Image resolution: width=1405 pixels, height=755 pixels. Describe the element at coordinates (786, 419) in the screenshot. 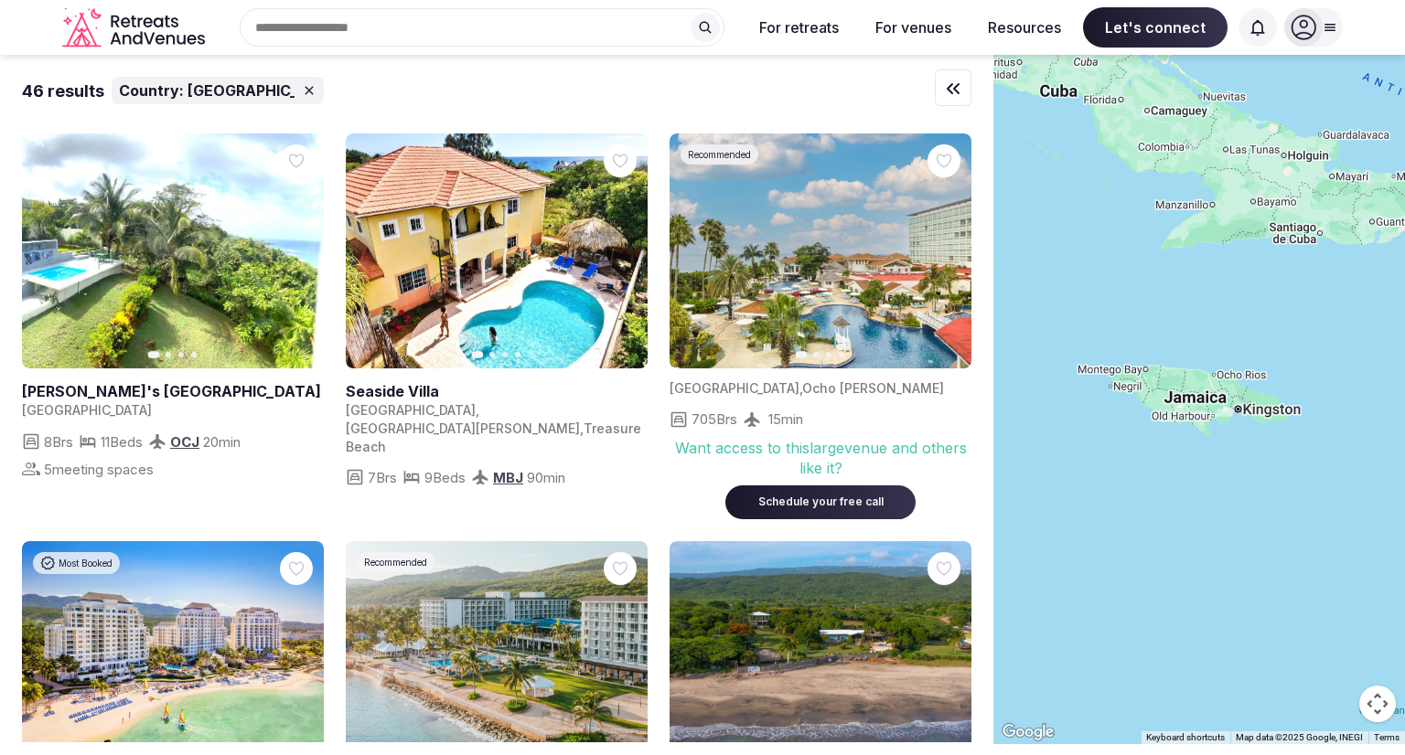

I see `span: 15 min` at that location.